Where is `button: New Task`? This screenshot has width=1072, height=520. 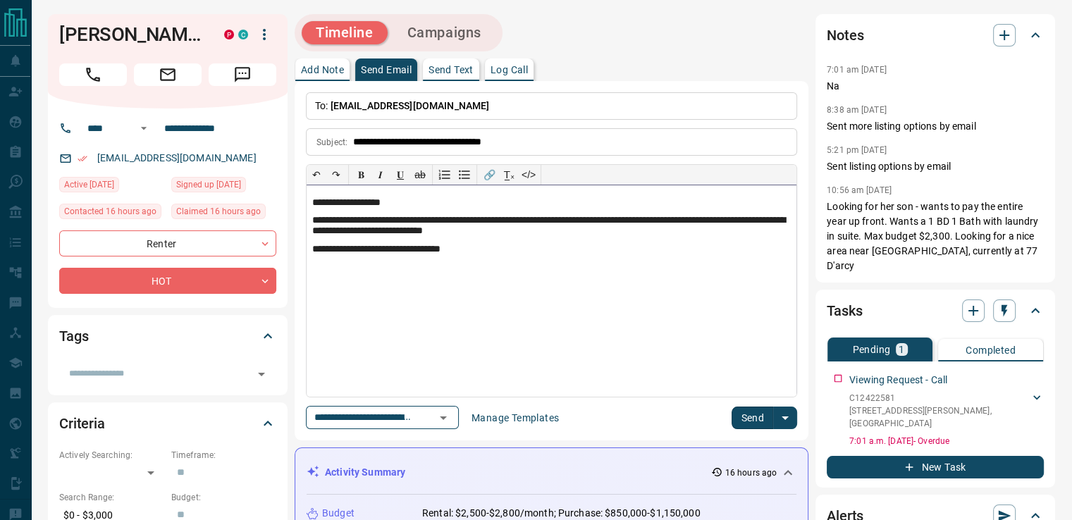 button: New Task is located at coordinates (935, 467).